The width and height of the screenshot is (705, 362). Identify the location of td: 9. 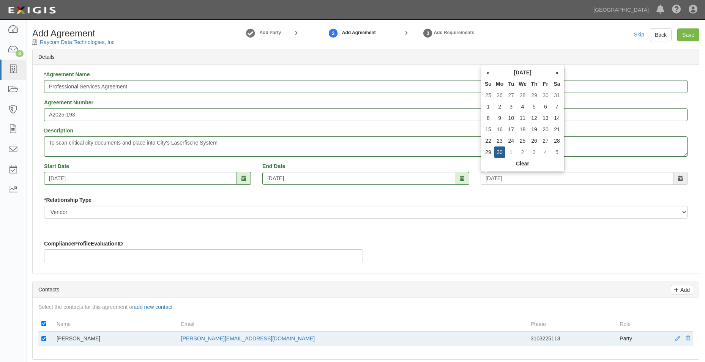
(500, 118).